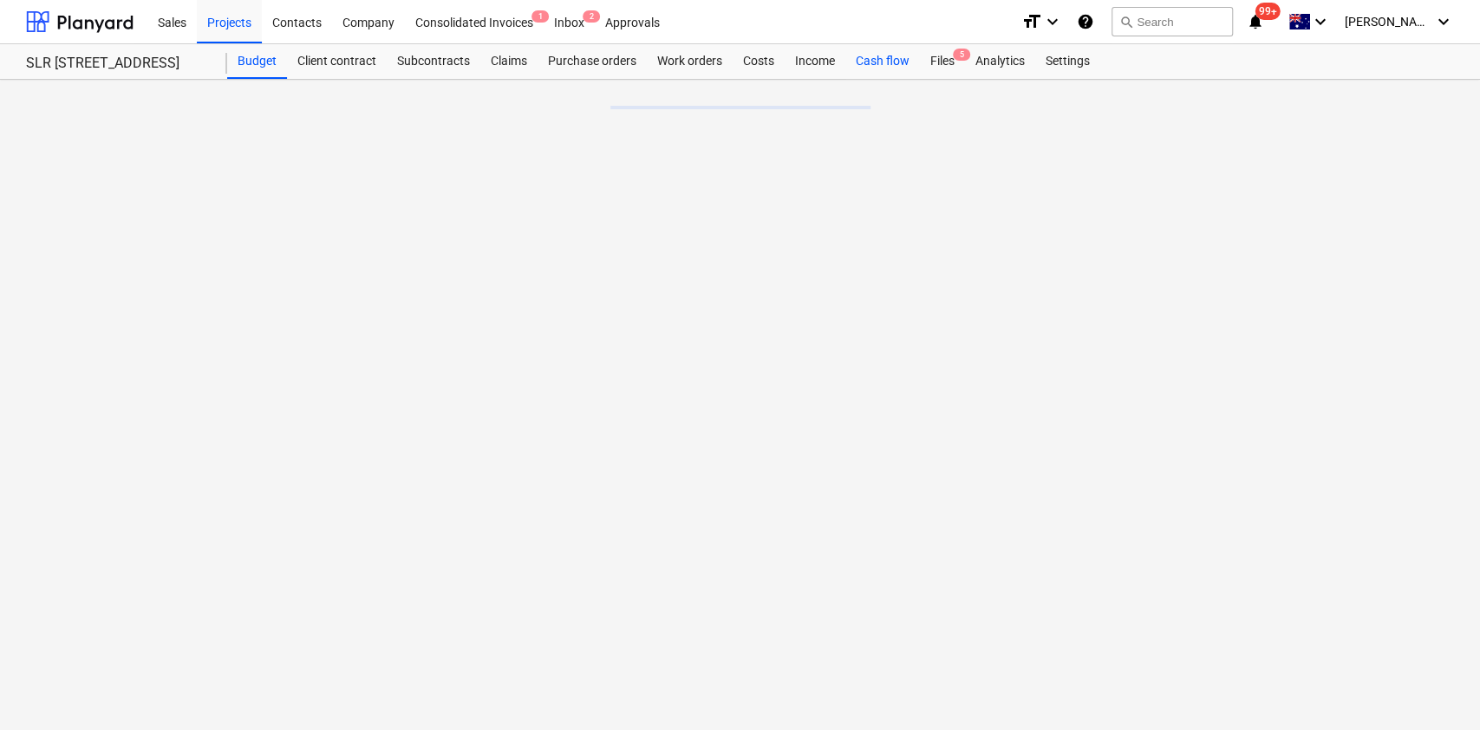 The image size is (1480, 730). I want to click on i: format_size, so click(1032, 22).